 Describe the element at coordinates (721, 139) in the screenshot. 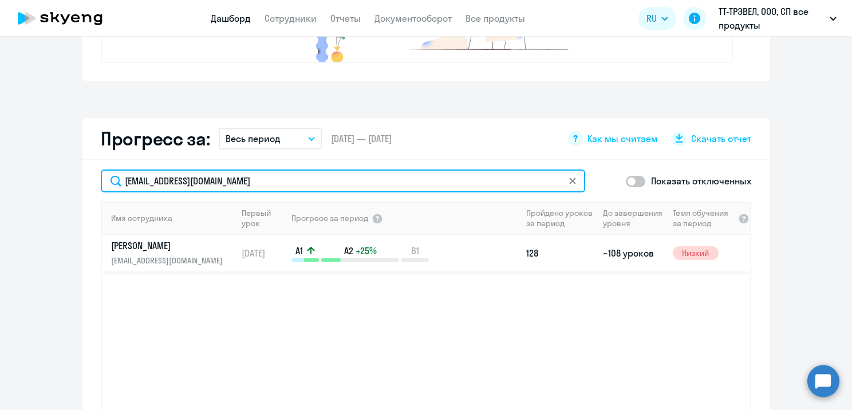

I see `span: Скачать отчет` at that location.